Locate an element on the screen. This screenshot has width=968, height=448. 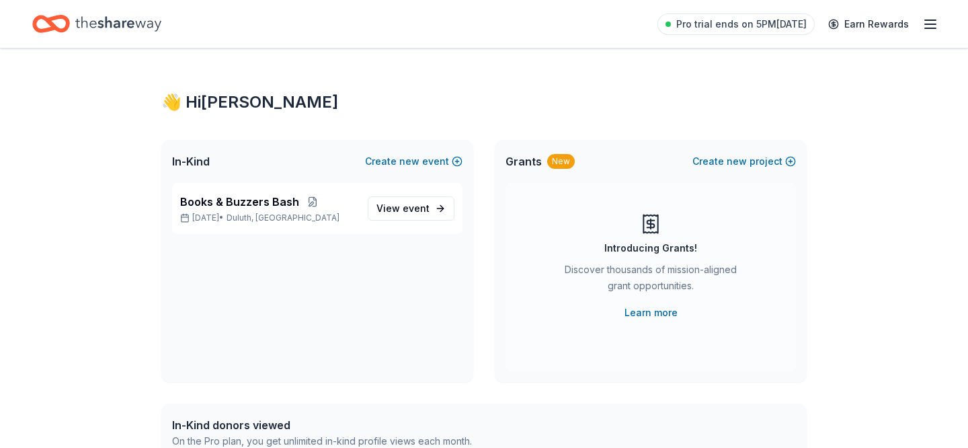
div: In-Kind donors viewed is located at coordinates (322, 425).